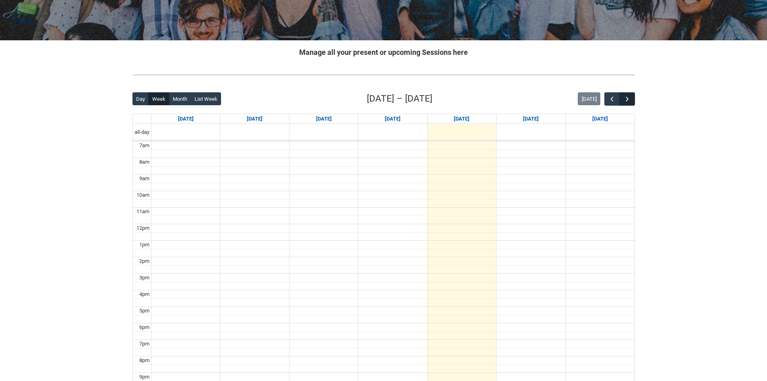  I want to click on a: Go to September 1, 2025, so click(255, 119).